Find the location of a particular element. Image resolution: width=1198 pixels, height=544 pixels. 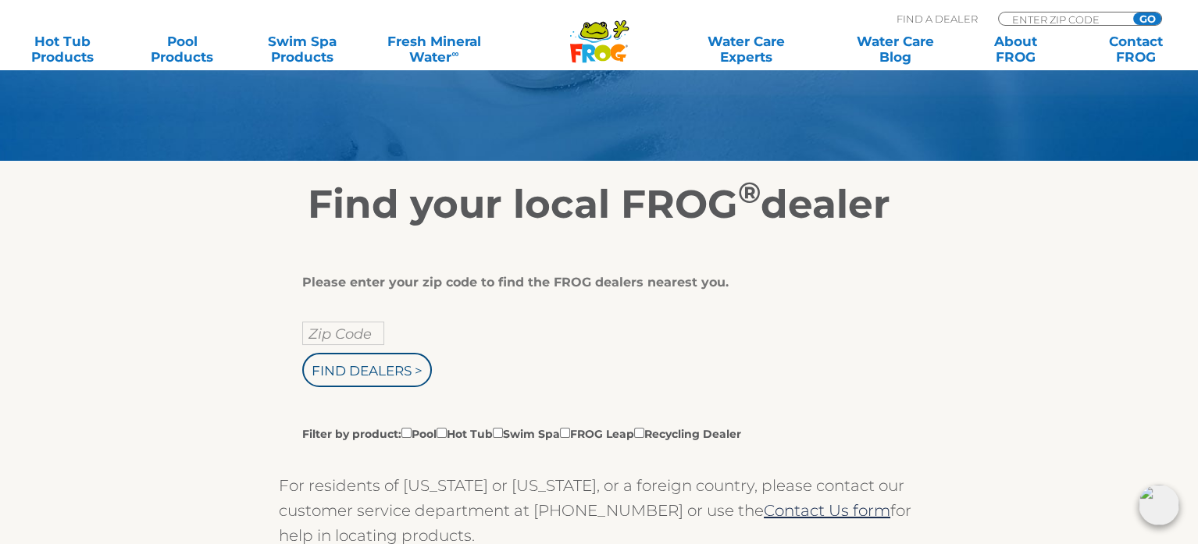

a: Hot TubProducts is located at coordinates (62, 49).